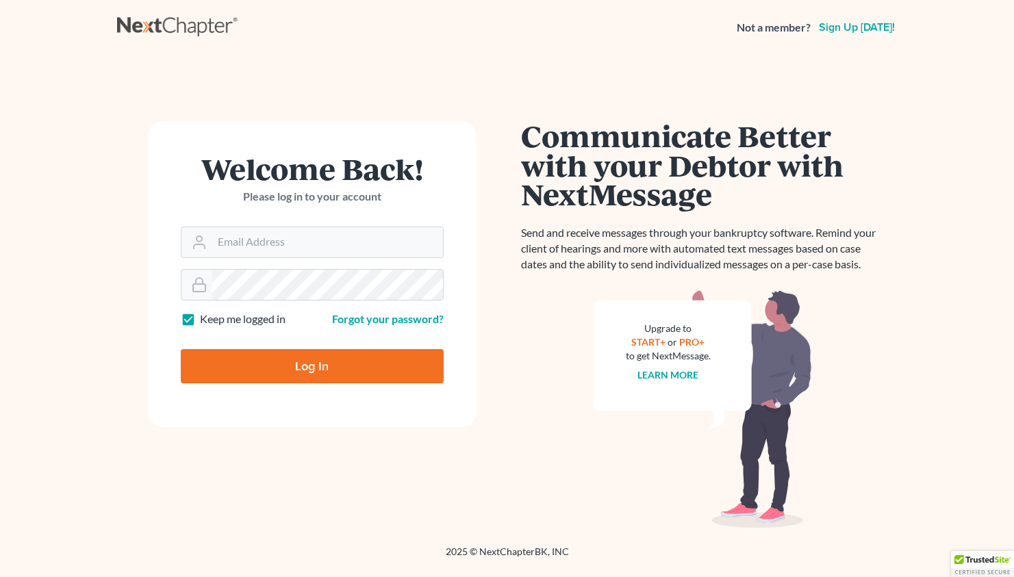 The width and height of the screenshot is (1014, 577). I want to click on div: to get NextMessage., so click(669, 356).